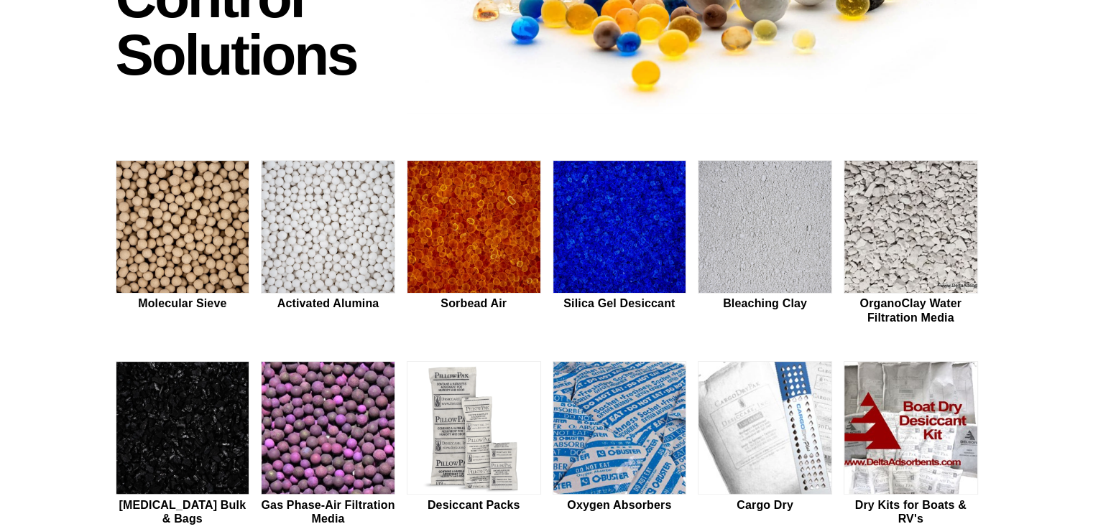 The height and width of the screenshot is (529, 1093). Describe the element at coordinates (910, 244) in the screenshot. I see `a: OrganoClay Water Filtration Media` at that location.